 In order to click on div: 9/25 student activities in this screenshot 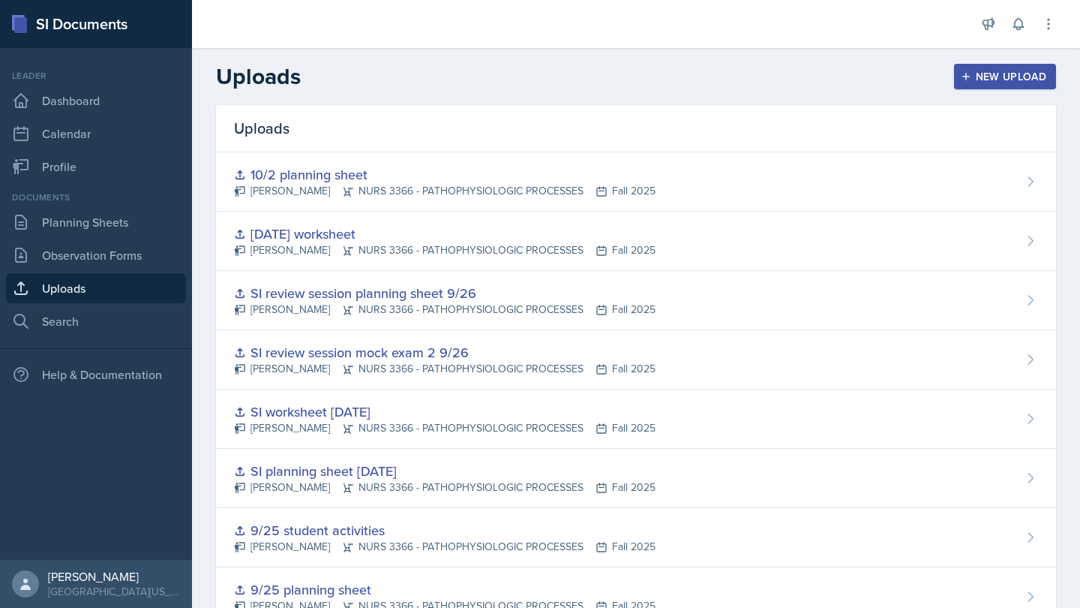, I will do `click(445, 530)`.